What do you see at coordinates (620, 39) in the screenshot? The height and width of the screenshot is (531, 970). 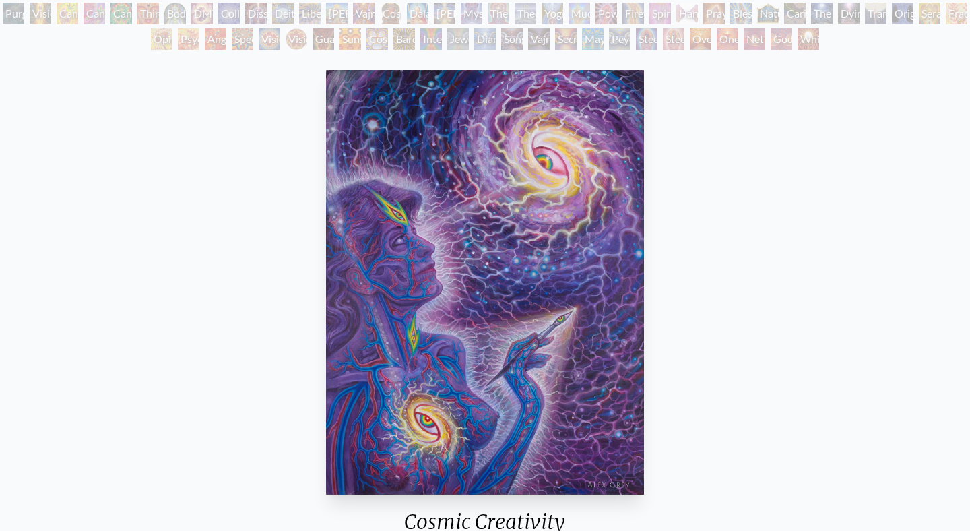 I see `div: Peyote Being` at bounding box center [620, 39].